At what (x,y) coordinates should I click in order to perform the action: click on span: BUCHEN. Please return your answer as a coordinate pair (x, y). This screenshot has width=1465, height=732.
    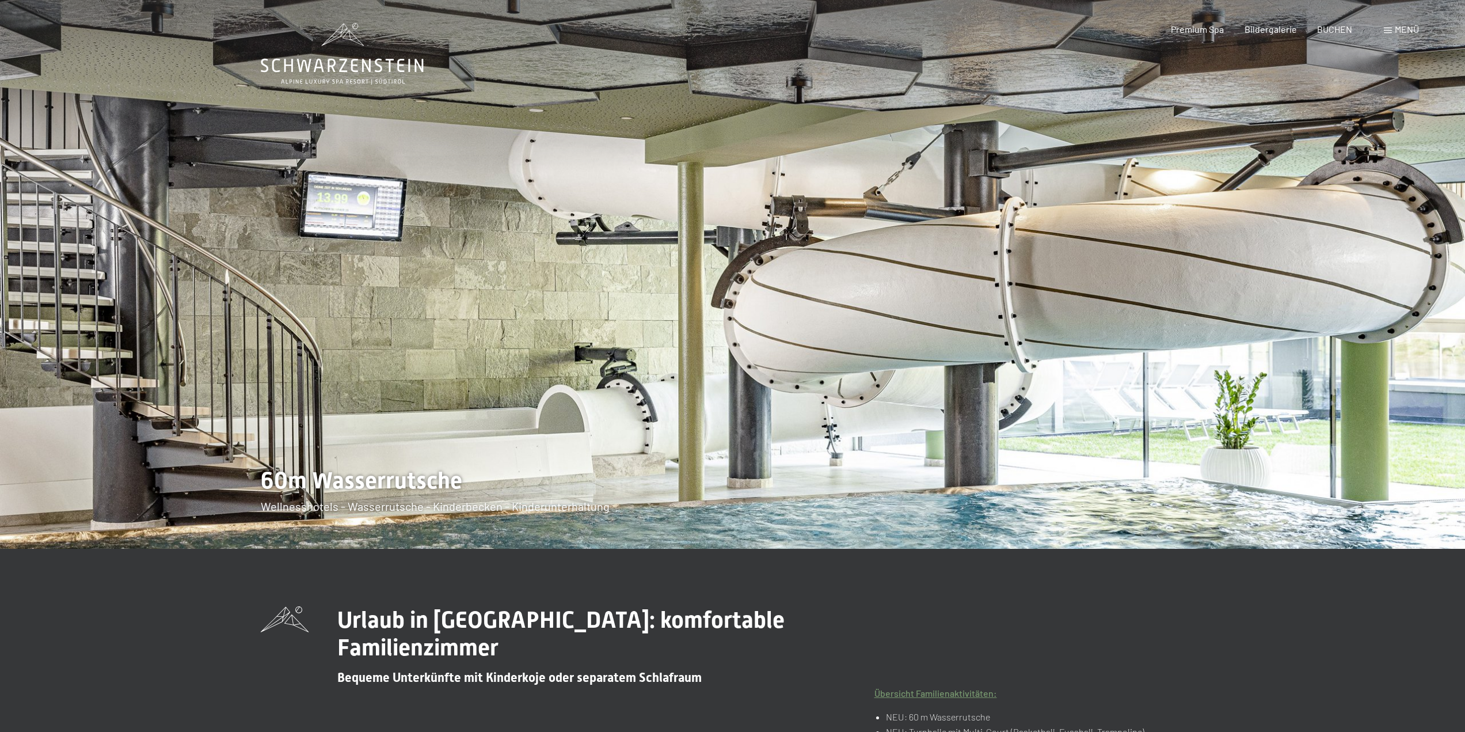
    Looking at the image, I should click on (1334, 29).